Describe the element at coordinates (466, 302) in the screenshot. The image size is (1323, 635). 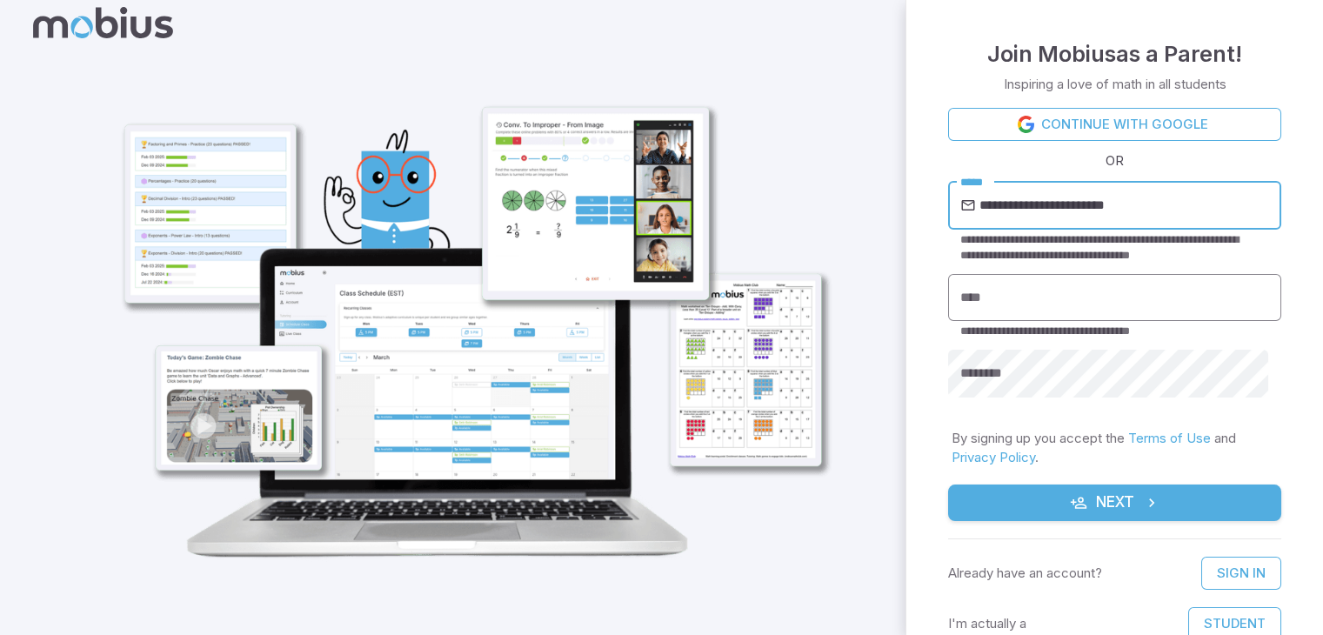
I see `img: parent_1-illustration` at that location.